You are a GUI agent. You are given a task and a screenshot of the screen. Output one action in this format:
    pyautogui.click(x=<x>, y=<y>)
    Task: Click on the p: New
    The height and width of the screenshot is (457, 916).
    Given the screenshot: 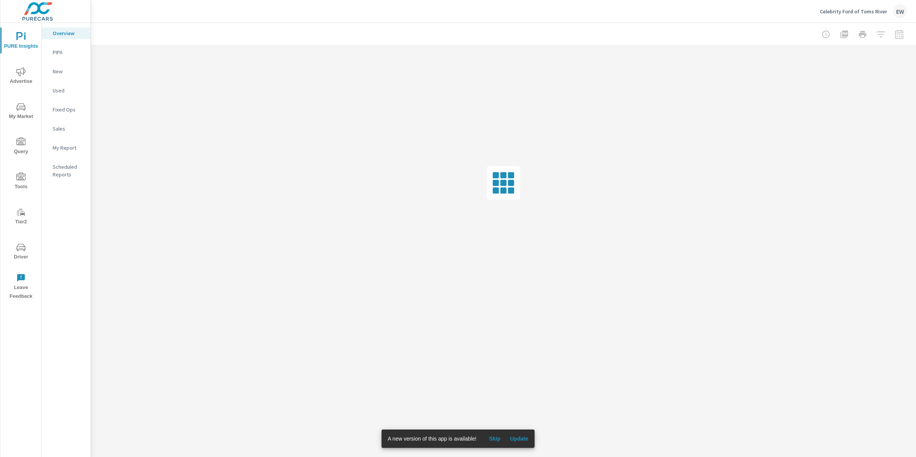 What is the action you would take?
    pyautogui.click(x=68, y=71)
    